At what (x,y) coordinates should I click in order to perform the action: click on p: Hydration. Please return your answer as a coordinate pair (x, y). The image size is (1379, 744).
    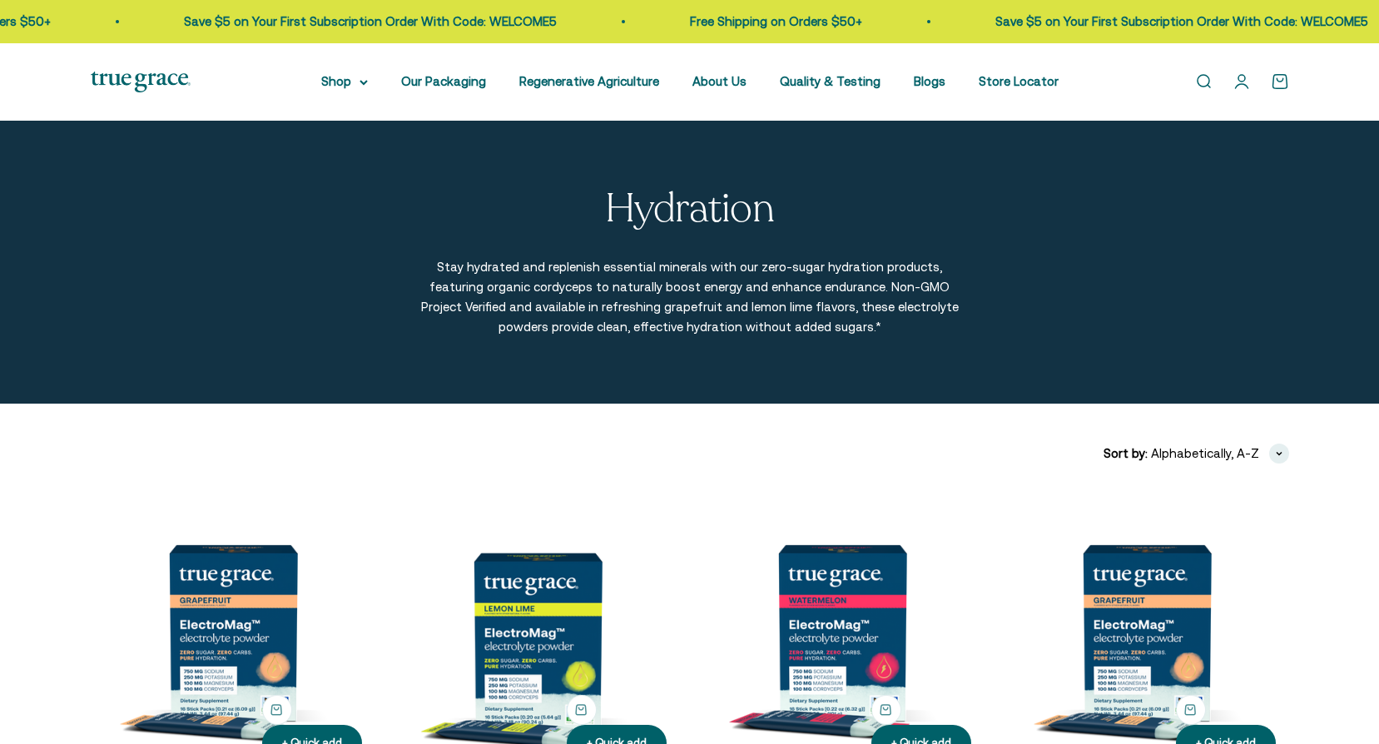
    Looking at the image, I should click on (690, 209).